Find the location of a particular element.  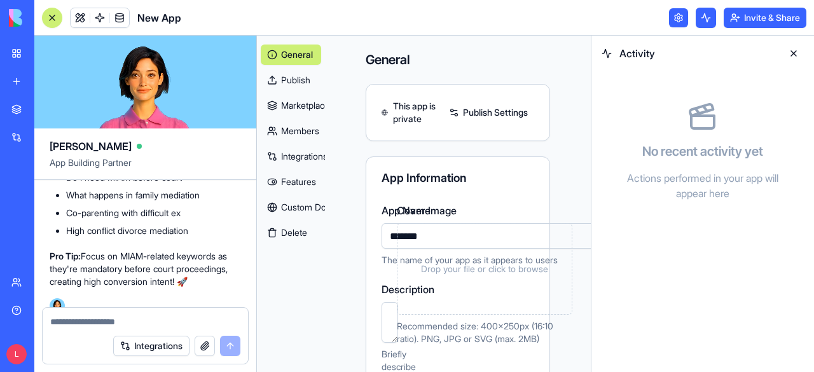

span: Activity is located at coordinates (698, 53).